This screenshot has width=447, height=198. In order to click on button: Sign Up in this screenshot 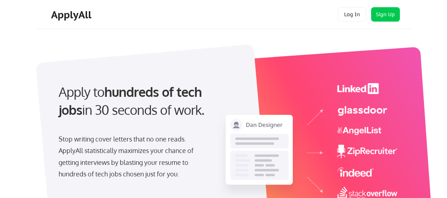, I will do `click(386, 14)`.